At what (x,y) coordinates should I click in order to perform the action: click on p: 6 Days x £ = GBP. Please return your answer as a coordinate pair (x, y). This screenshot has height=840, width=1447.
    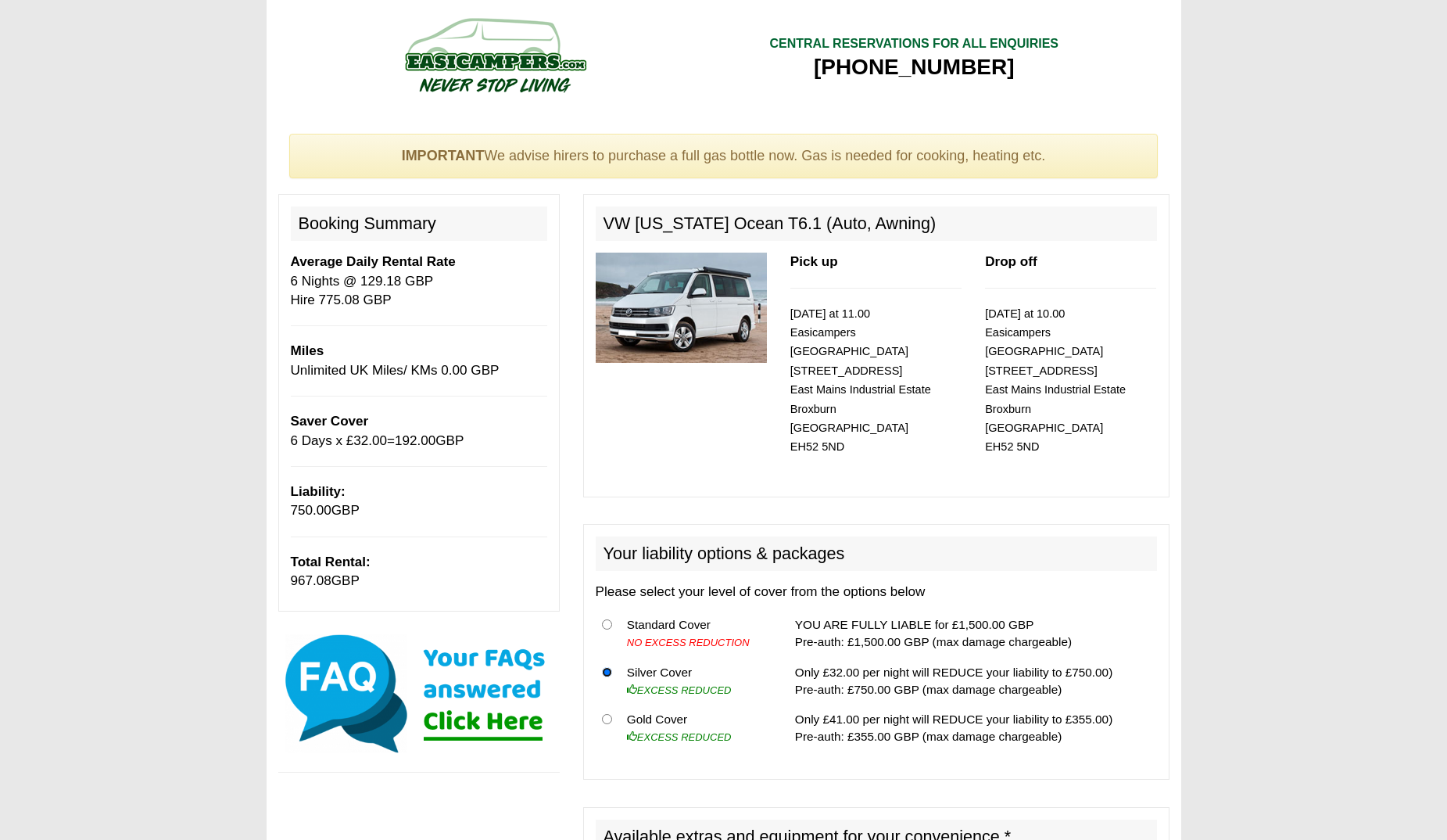
    Looking at the image, I should click on (419, 430).